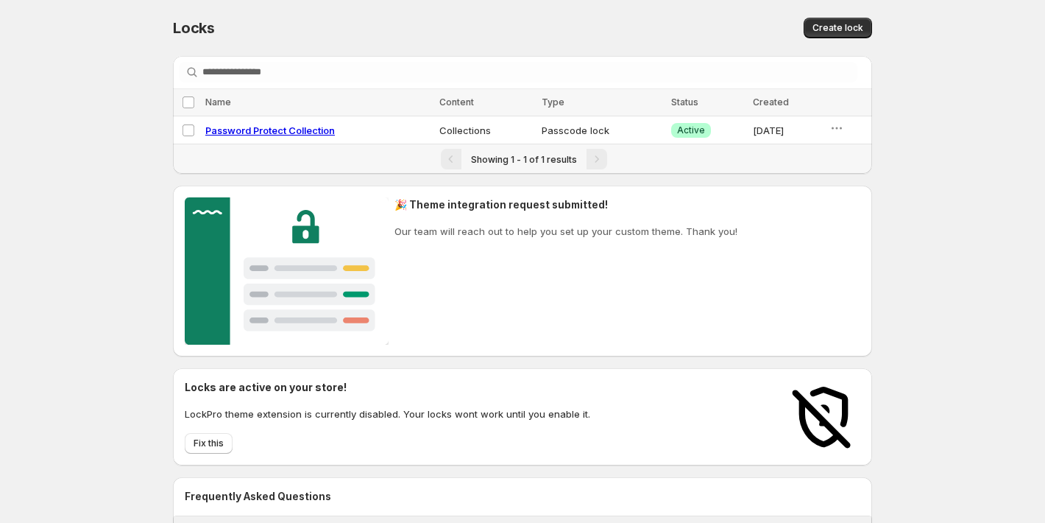  I want to click on span: Fix this, so click(208, 443).